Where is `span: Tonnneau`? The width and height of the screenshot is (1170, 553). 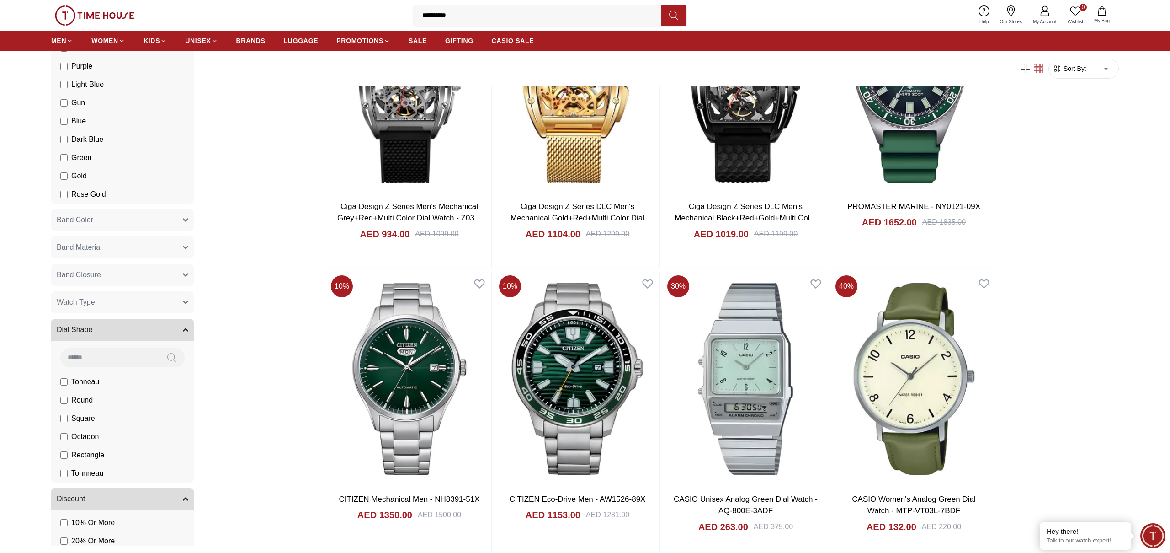
span: Tonnneau is located at coordinates (87, 473).